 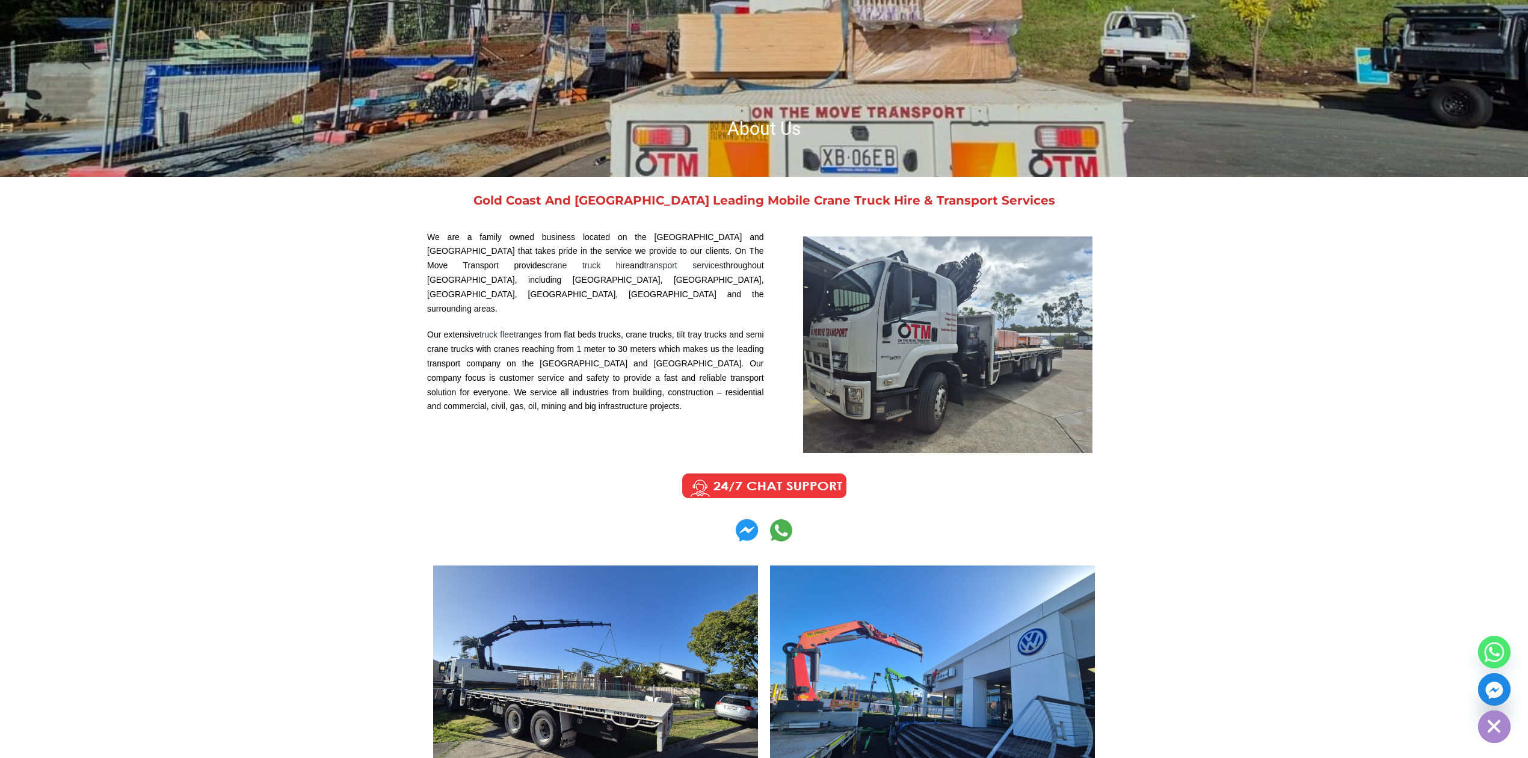 I want to click on h1: About Us, so click(x=764, y=128).